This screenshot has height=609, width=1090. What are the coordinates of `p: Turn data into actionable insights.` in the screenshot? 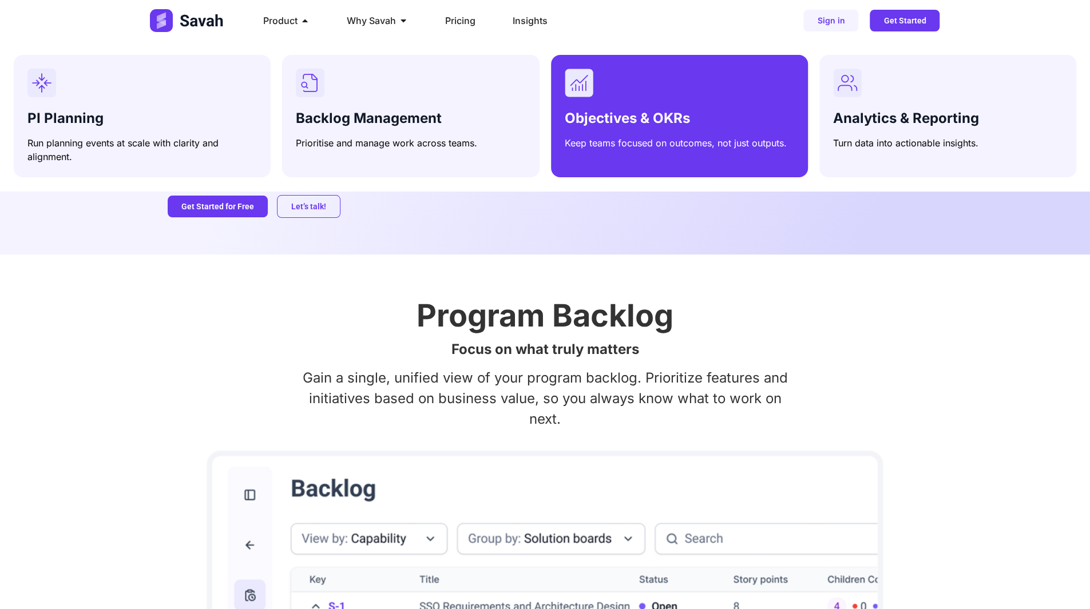 It's located at (948, 143).